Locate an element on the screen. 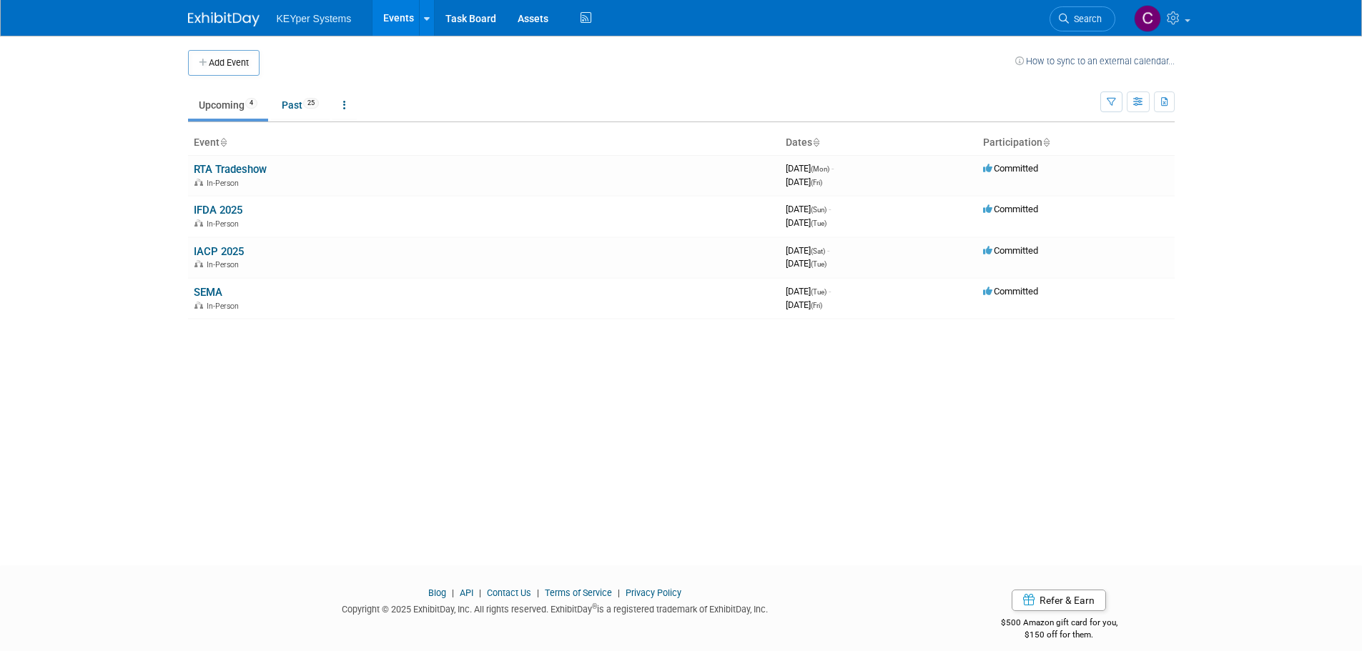 The image size is (1362, 651). a: Sort by Start Date is located at coordinates (816, 142).